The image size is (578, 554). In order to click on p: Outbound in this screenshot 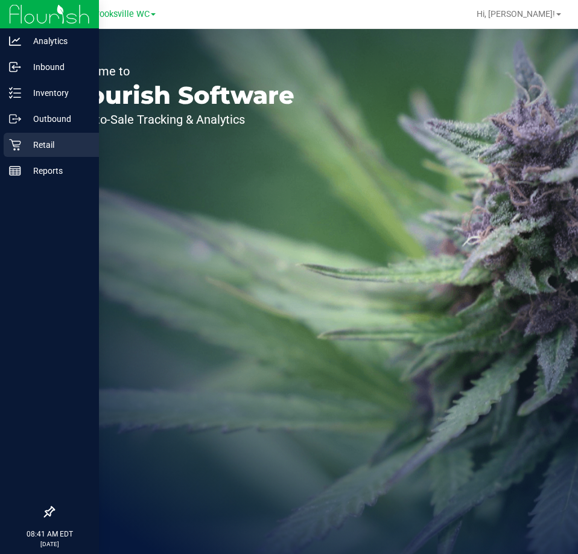, I will do `click(57, 119)`.